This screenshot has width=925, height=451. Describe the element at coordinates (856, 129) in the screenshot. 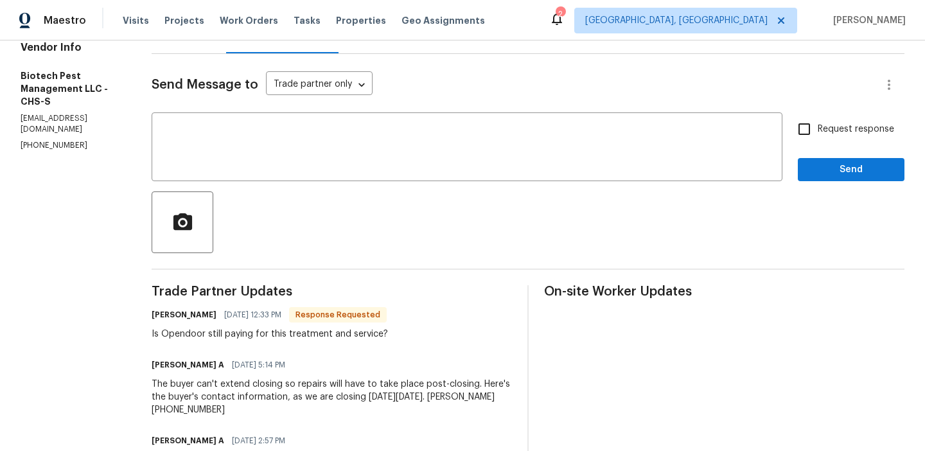

I see `span: Request response` at that location.